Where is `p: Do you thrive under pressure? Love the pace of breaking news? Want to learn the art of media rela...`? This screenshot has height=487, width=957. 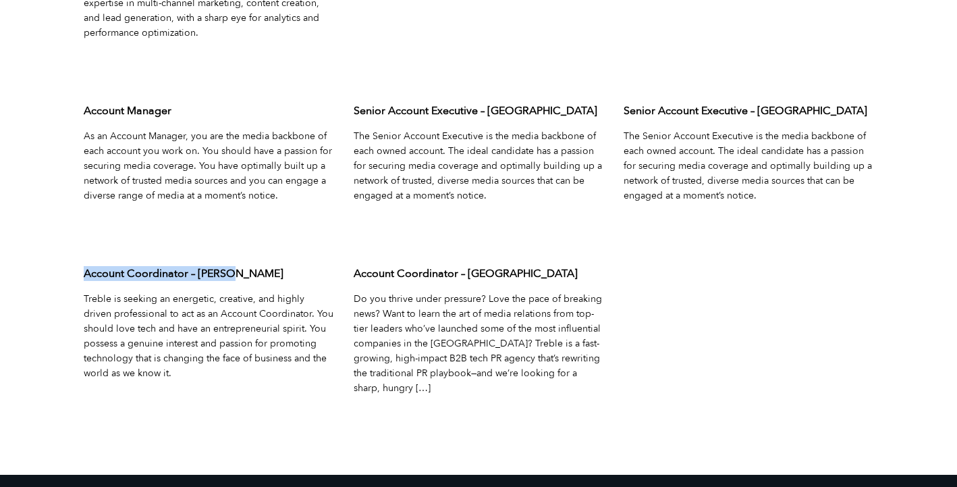
p: Do you thrive under pressure? Love the pace of breaking news? Want to learn the art of media rela... is located at coordinates (479, 344).